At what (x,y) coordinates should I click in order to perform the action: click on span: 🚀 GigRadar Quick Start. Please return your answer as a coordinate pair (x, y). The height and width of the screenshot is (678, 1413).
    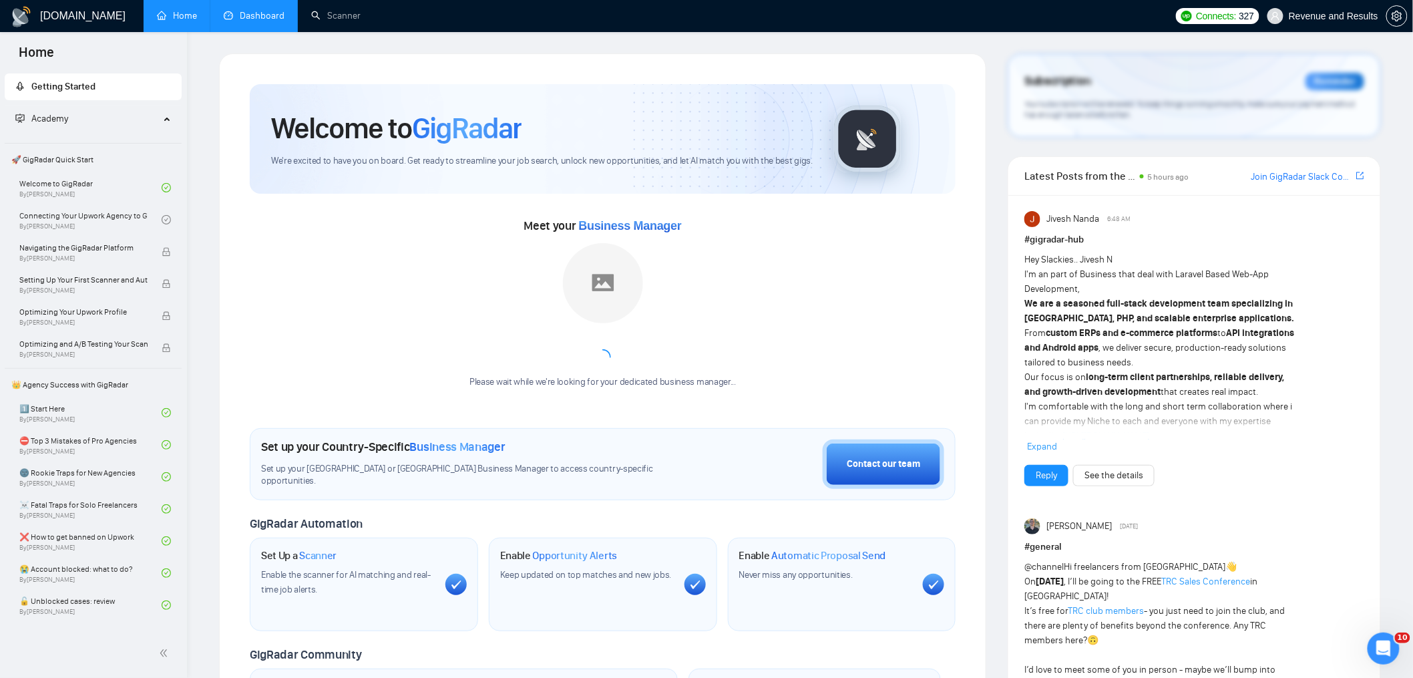
    Looking at the image, I should click on (93, 160).